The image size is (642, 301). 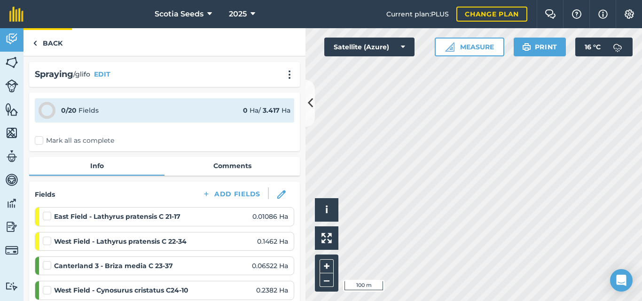 I want to click on label: Mark all as complete, so click(x=74, y=141).